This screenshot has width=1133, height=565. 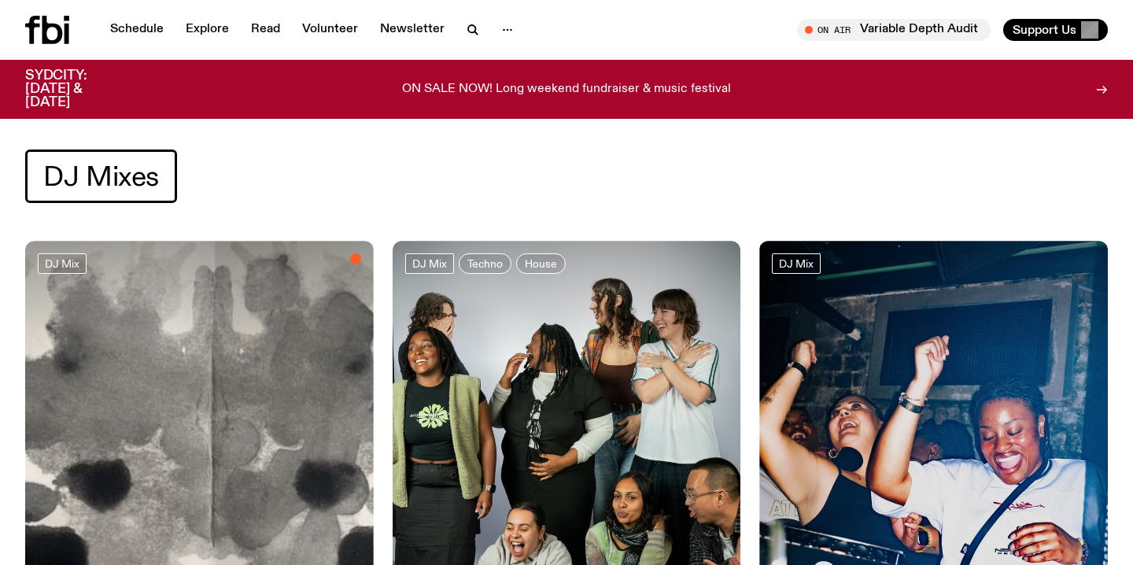 I want to click on a: Techno, so click(x=484, y=263).